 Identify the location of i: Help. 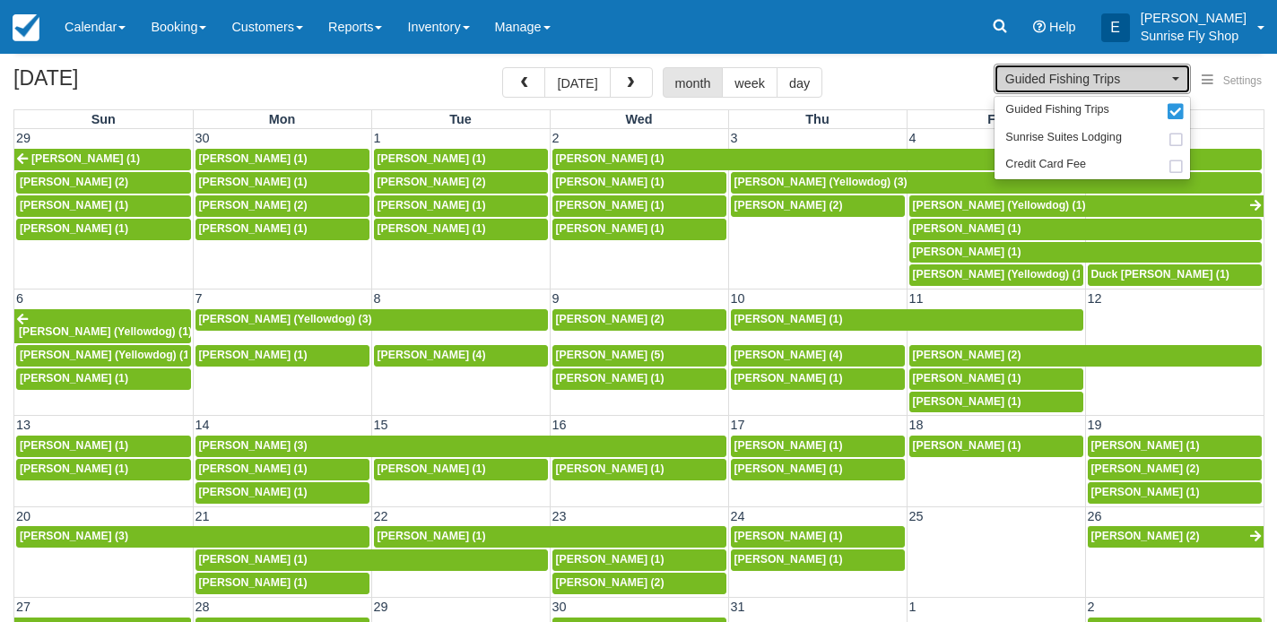
(1039, 27).